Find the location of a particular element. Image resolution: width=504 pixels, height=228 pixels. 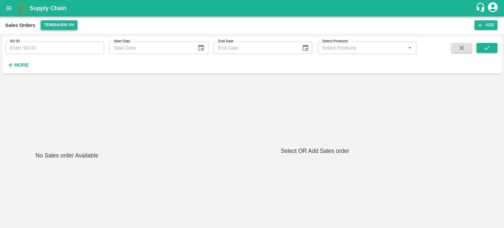

h6: No Sales order Available is located at coordinates (67, 187).